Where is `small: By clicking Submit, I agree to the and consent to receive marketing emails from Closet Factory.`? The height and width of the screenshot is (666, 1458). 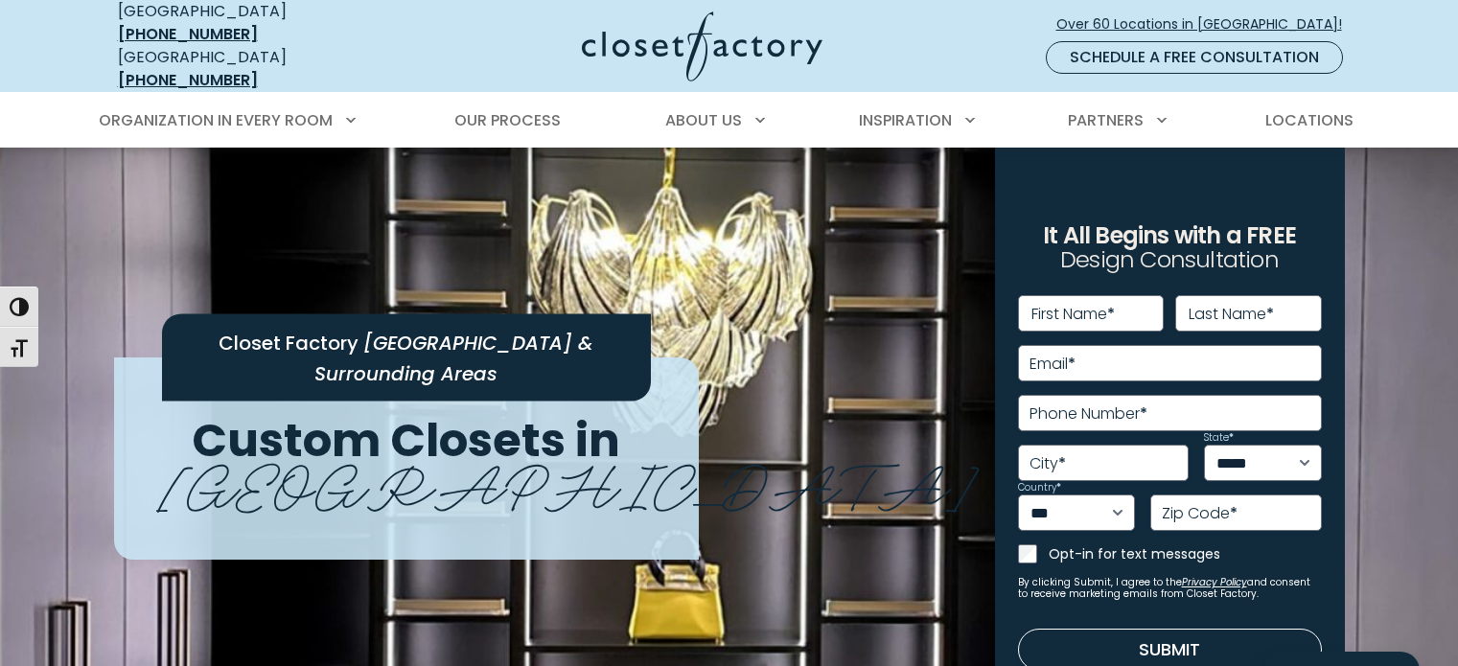
small: By clicking Submit, I agree to the and consent to receive marketing emails from Closet Factory. is located at coordinates (1169, 588).